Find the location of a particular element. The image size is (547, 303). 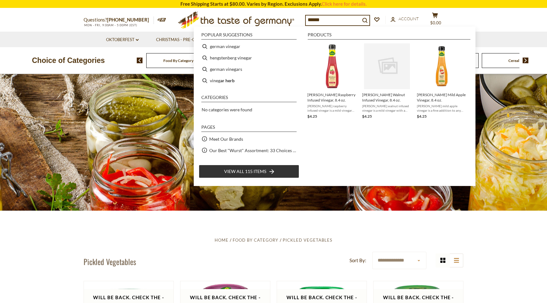

li: Pages is located at coordinates (249, 129).